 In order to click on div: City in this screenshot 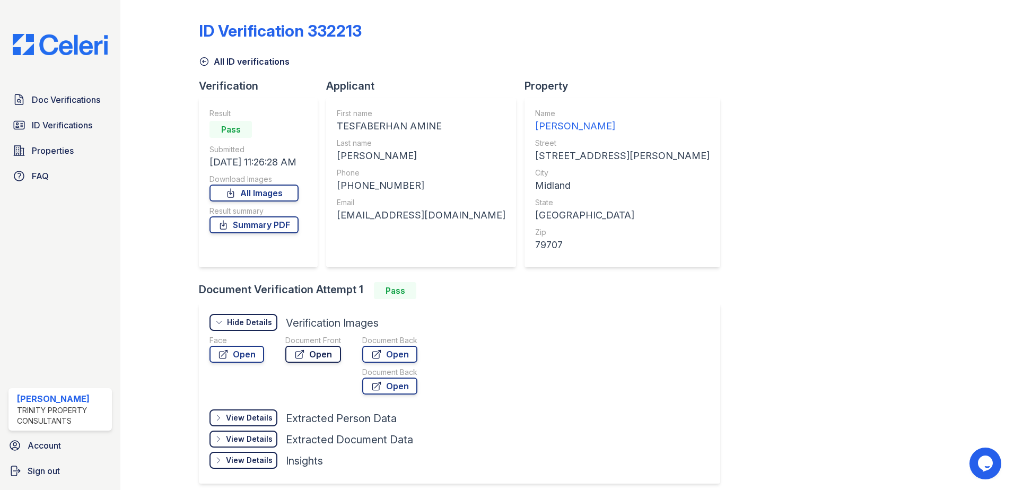, I will do `click(622, 173)`.